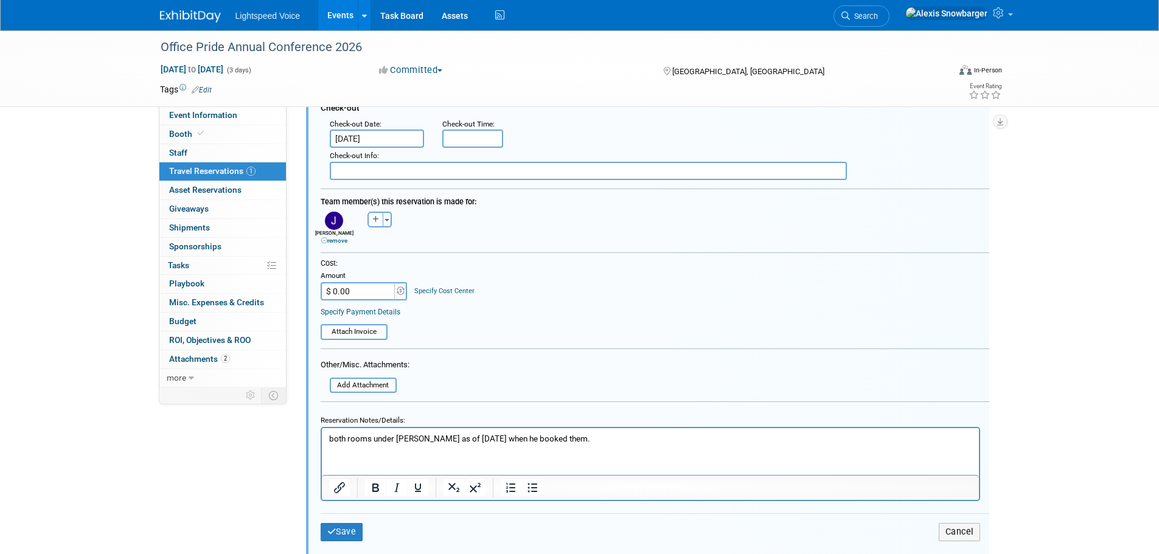 This screenshot has width=1159, height=554. Describe the element at coordinates (223, 359) in the screenshot. I see `a: Attachments2` at that location.